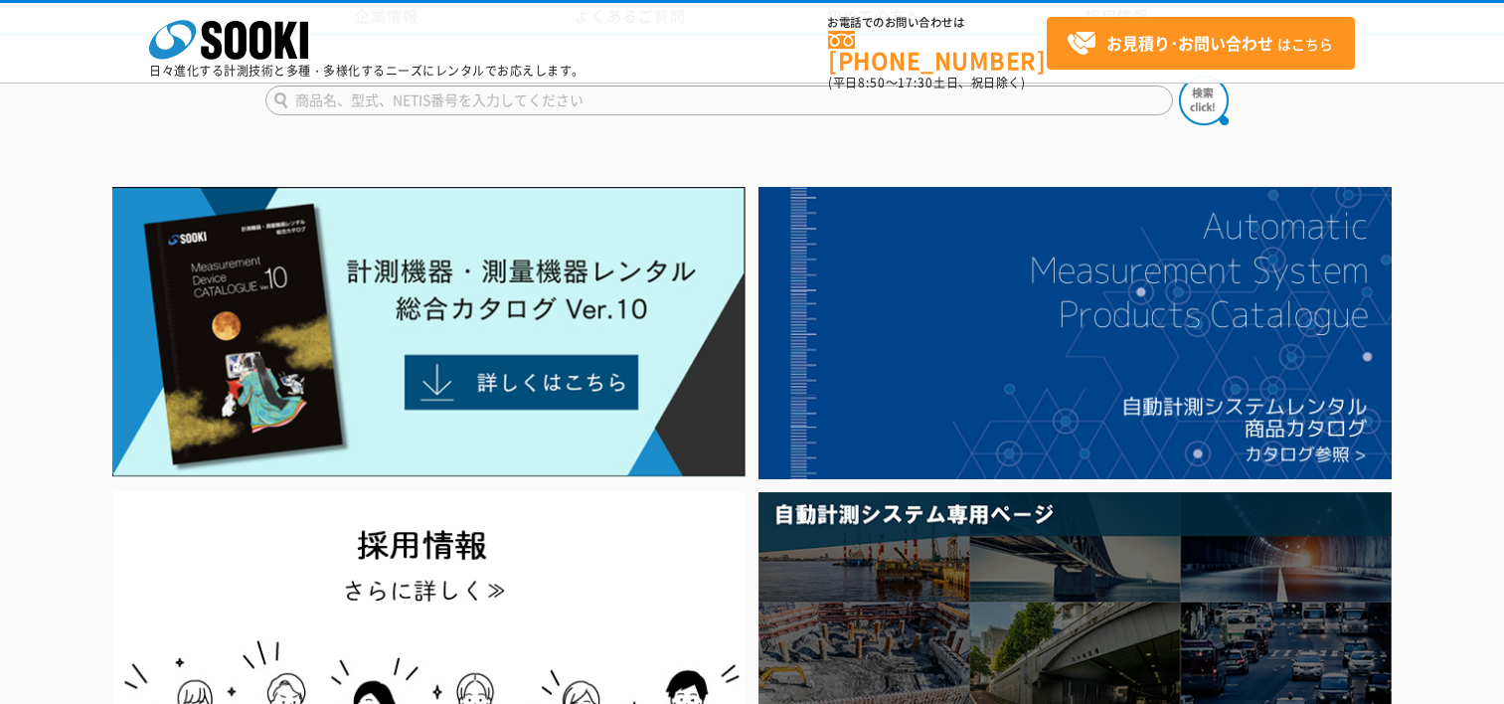 This screenshot has width=1504, height=704. Describe the element at coordinates (367, 71) in the screenshot. I see `p: 日々進化する計測技術と多種・多様化するニーズにレンタルでお応えします。` at that location.